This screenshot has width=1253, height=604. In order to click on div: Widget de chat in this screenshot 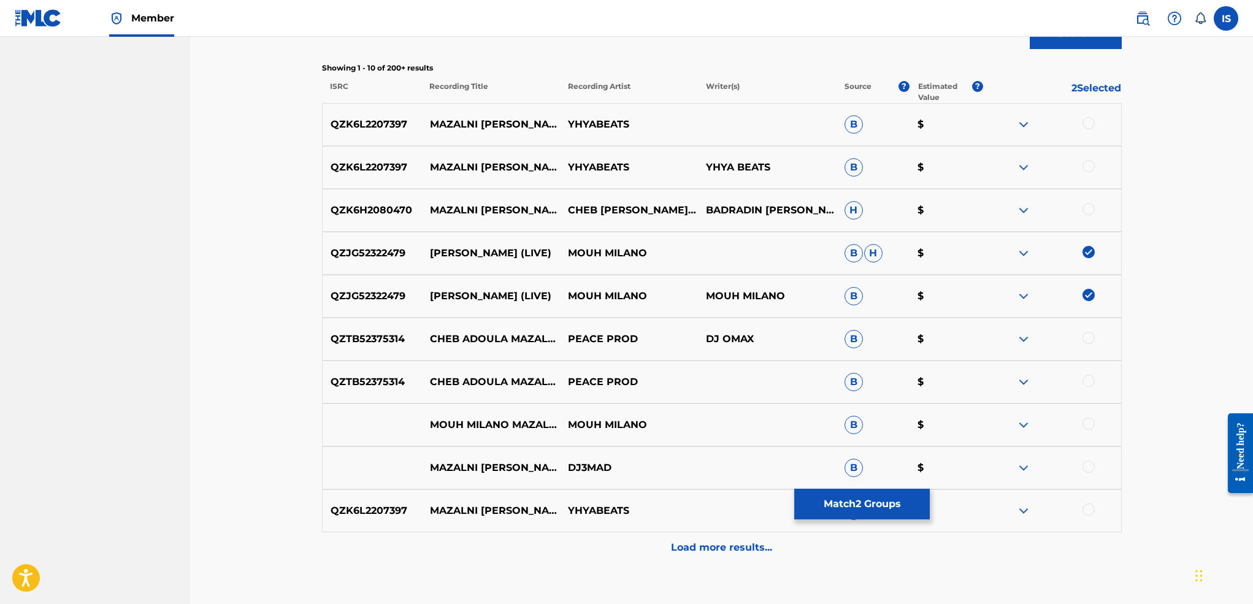, I will do `click(1222, 574)`.